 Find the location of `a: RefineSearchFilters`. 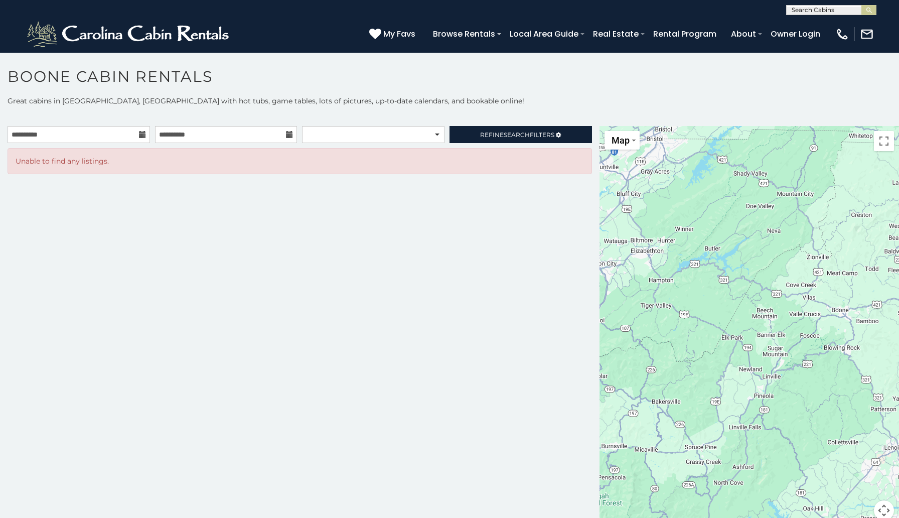

a: RefineSearchFilters is located at coordinates (521, 134).